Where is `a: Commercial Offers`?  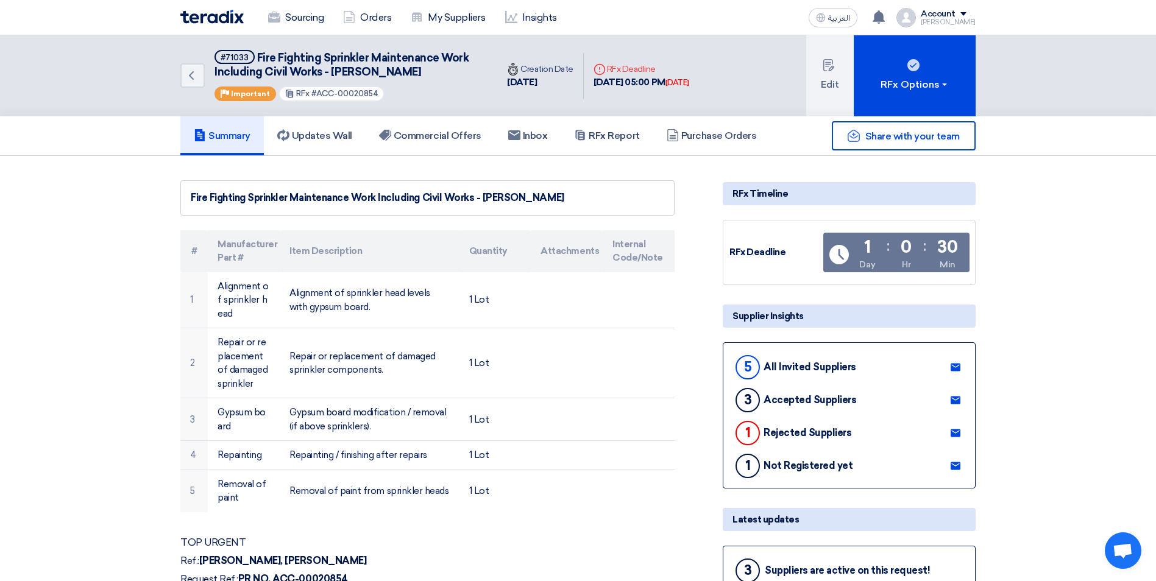
a: Commercial Offers is located at coordinates (430, 136).